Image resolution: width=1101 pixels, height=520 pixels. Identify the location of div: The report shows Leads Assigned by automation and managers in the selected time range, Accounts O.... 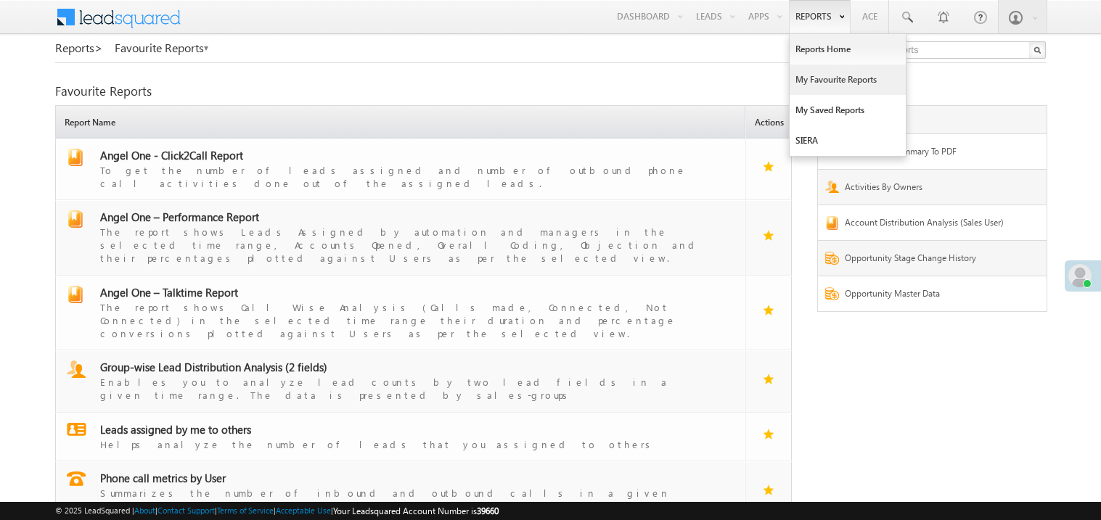
(409, 245).